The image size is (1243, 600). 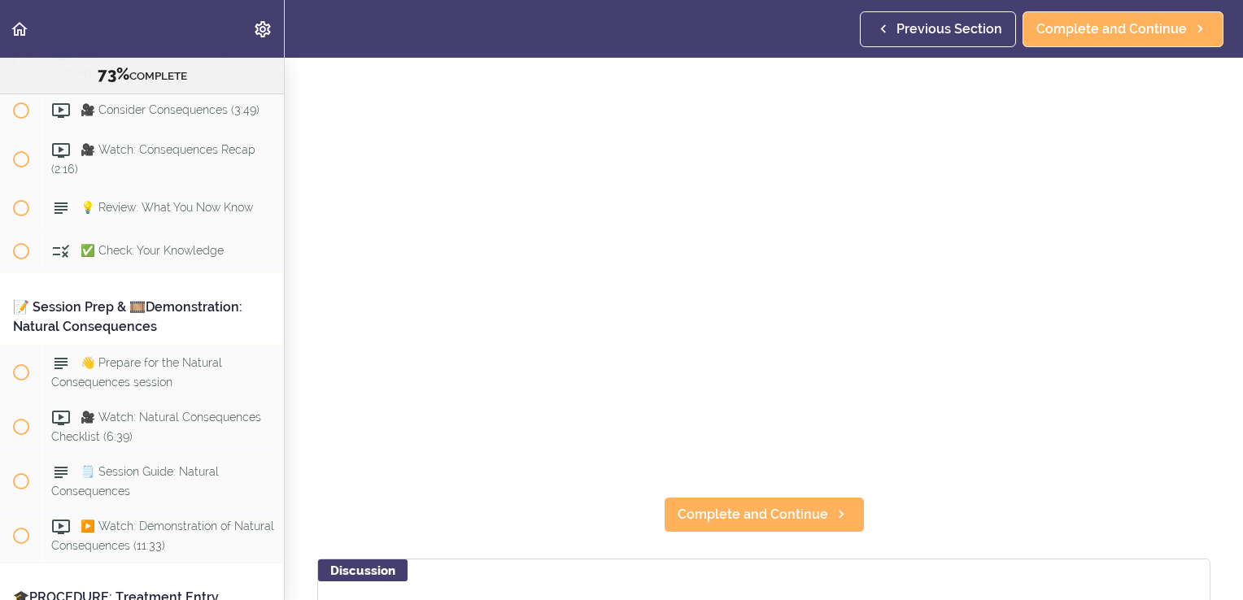 I want to click on svg: Back to course curriculum, so click(x=20, y=29).